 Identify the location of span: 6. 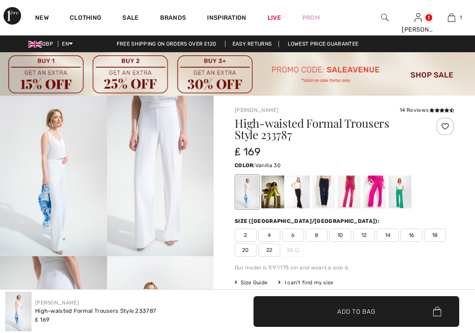
(293, 235).